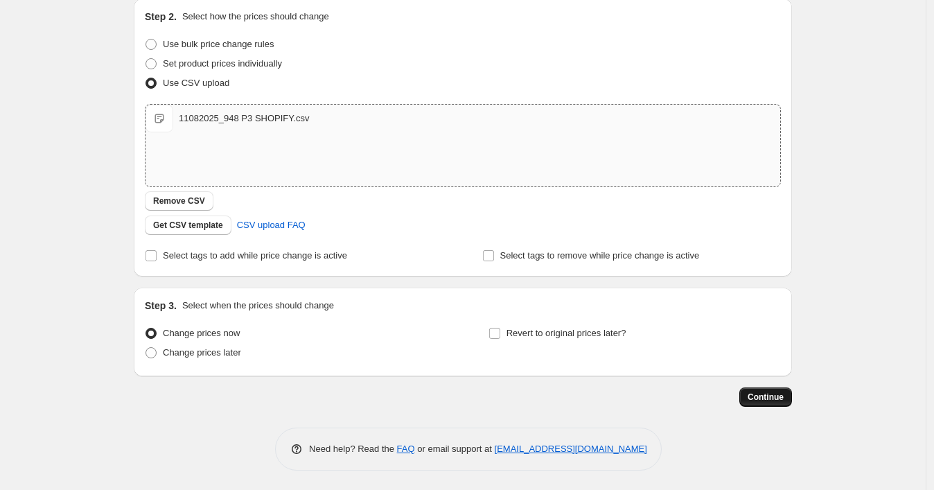 The height and width of the screenshot is (490, 934). I want to click on span: Use CSV upload, so click(196, 82).